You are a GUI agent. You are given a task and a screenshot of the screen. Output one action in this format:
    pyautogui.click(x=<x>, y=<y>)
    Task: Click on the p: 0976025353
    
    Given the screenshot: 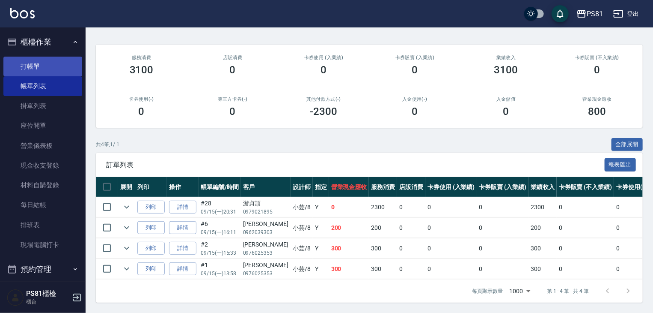 What is the action you would take?
    pyautogui.click(x=266, y=253)
    